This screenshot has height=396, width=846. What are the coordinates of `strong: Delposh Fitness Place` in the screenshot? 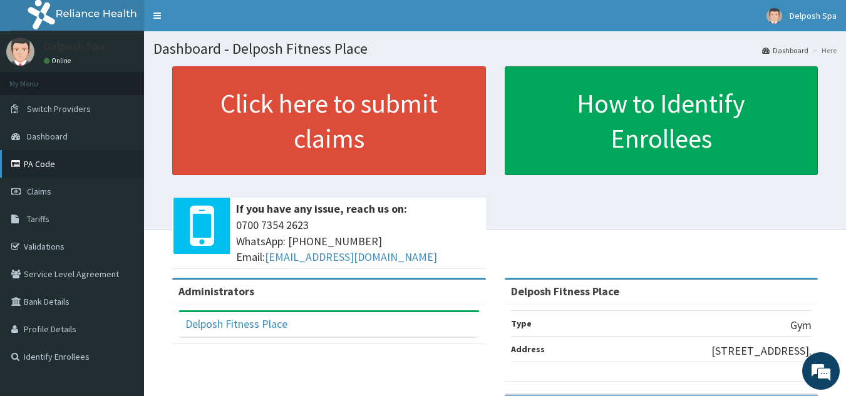 It's located at (565, 291).